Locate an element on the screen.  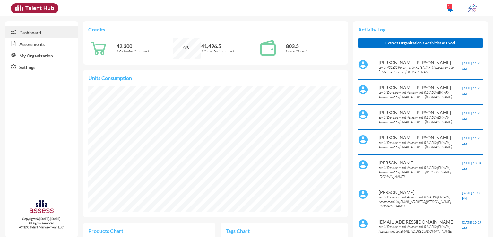
a: Dashboard is located at coordinates (41, 32).